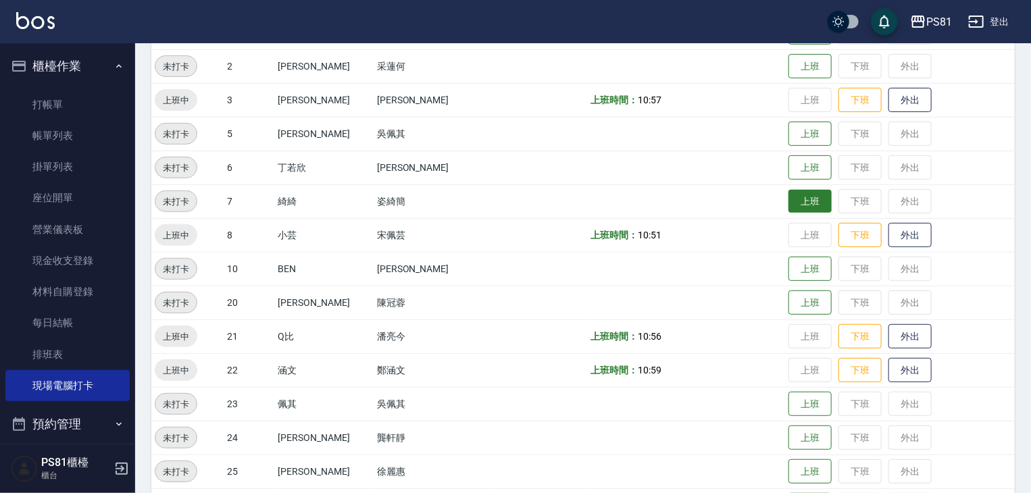 The image size is (1031, 493). Describe the element at coordinates (249, 370) in the screenshot. I see `td: 22` at that location.